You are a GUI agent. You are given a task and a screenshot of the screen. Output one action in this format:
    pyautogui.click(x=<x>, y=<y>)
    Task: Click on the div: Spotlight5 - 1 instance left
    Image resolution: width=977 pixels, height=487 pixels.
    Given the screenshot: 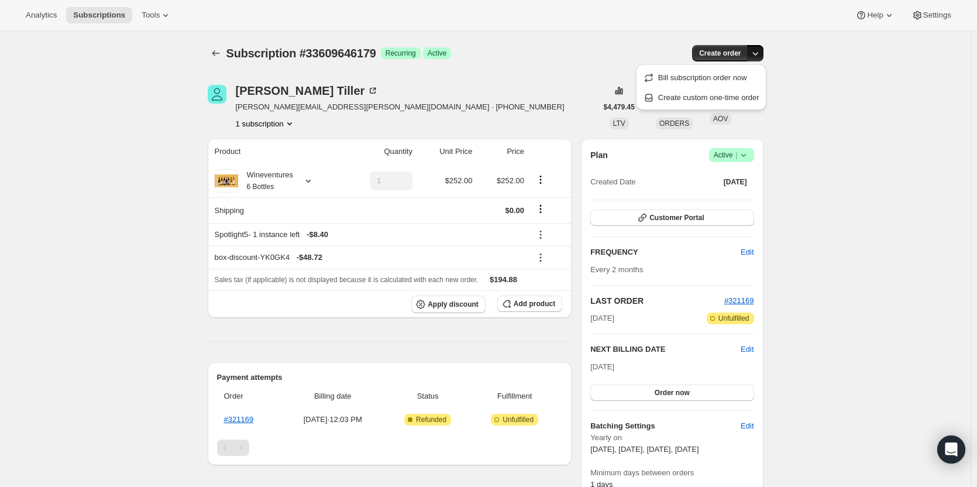 What is the action you would take?
    pyautogui.click(x=370, y=235)
    